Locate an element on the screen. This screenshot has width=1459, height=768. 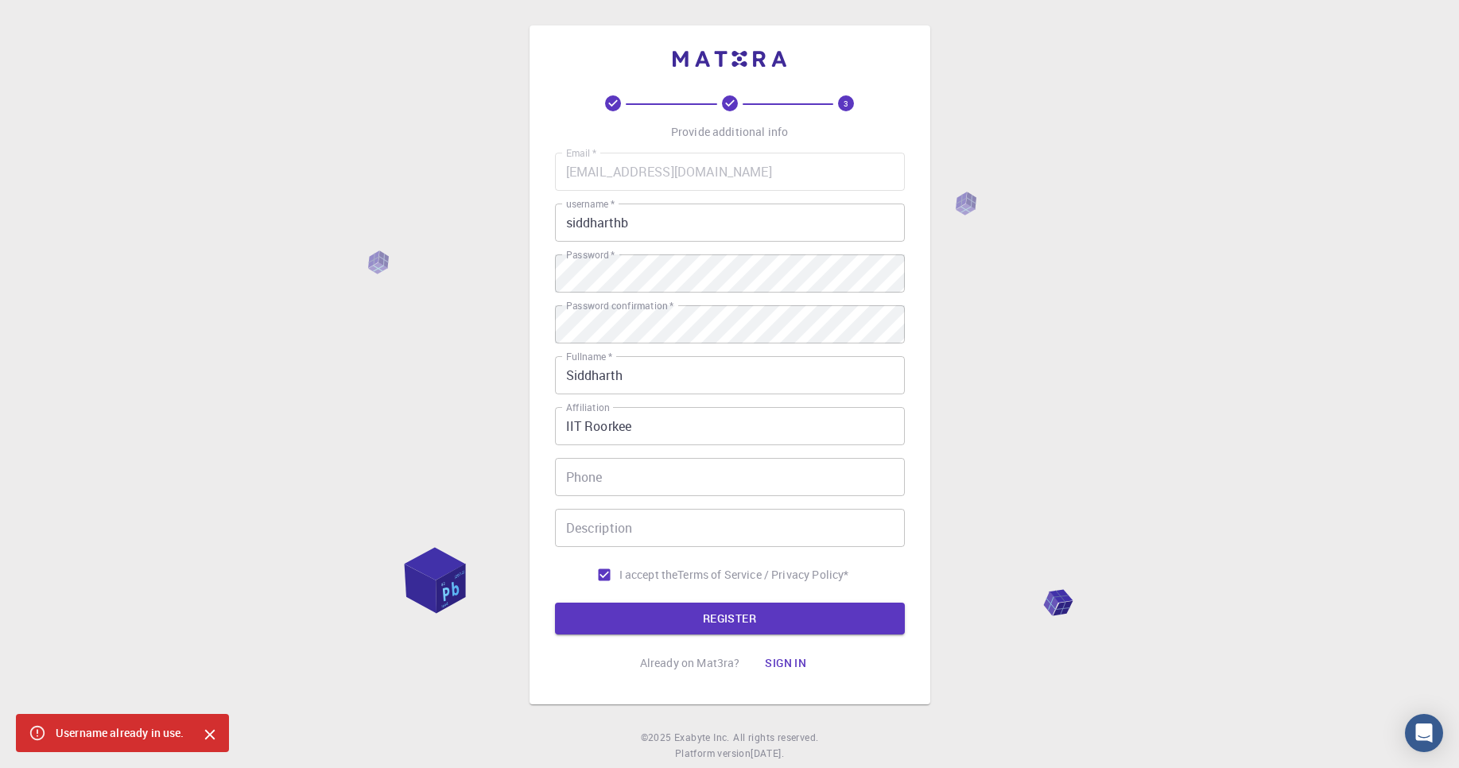
label: Affiliation is located at coordinates (588, 407).